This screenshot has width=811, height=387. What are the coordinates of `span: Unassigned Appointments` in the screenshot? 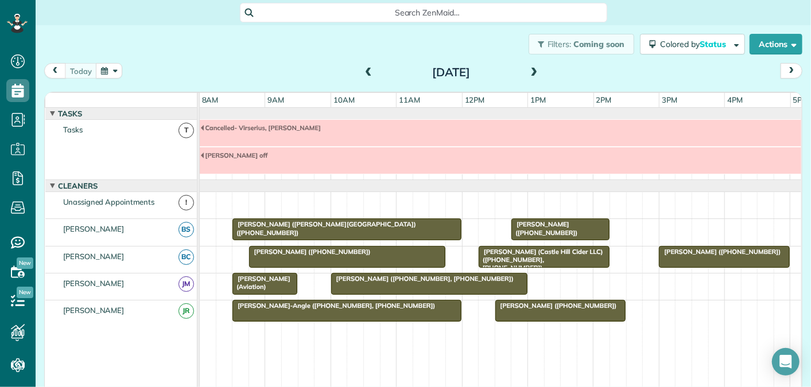 It's located at (108, 202).